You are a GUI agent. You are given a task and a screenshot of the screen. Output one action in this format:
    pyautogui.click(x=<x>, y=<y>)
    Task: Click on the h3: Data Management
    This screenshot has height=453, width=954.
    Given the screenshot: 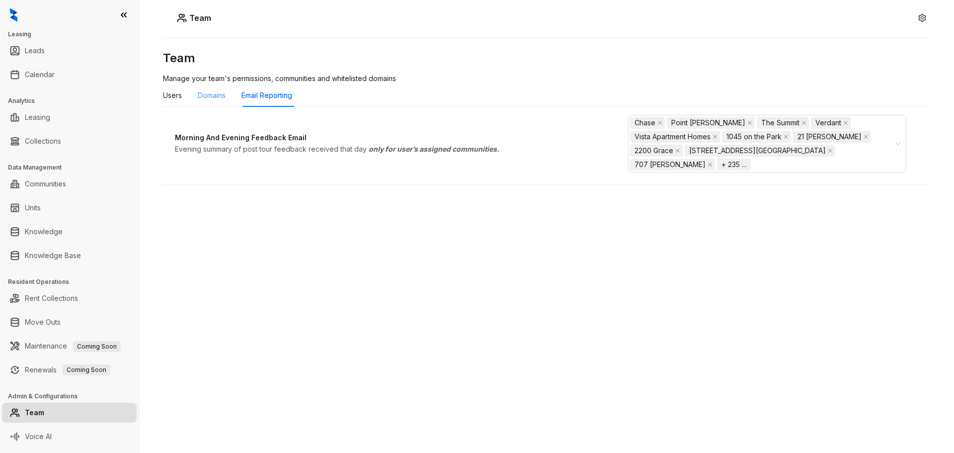 What is the action you would take?
    pyautogui.click(x=73, y=167)
    